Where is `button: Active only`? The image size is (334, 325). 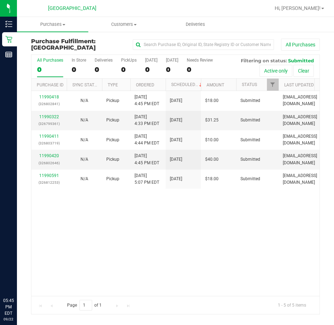
button: Active only is located at coordinates (276, 71).